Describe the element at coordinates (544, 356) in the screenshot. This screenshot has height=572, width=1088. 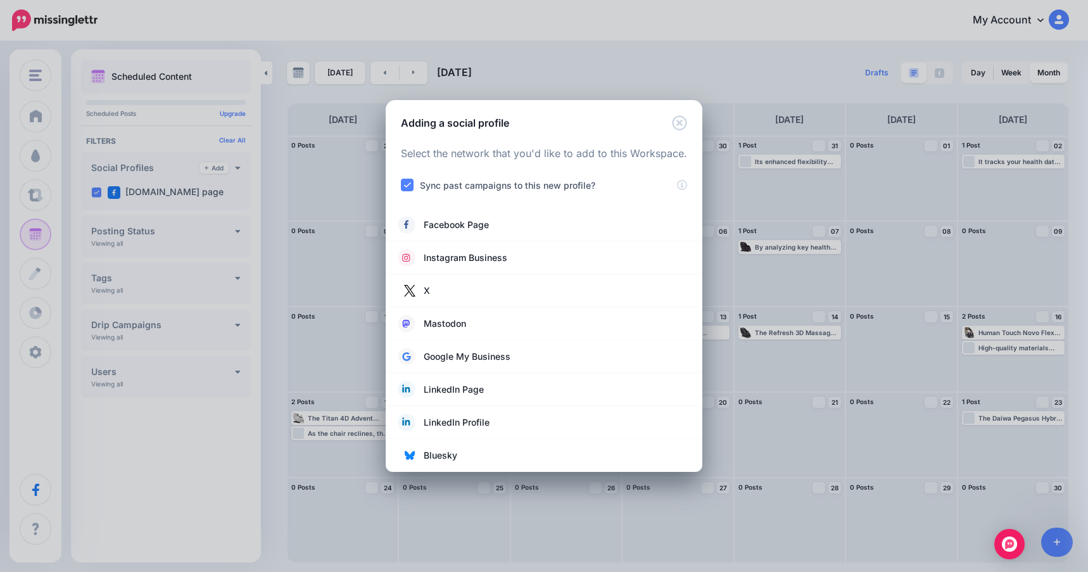
I see `a: Google My Business` at that location.